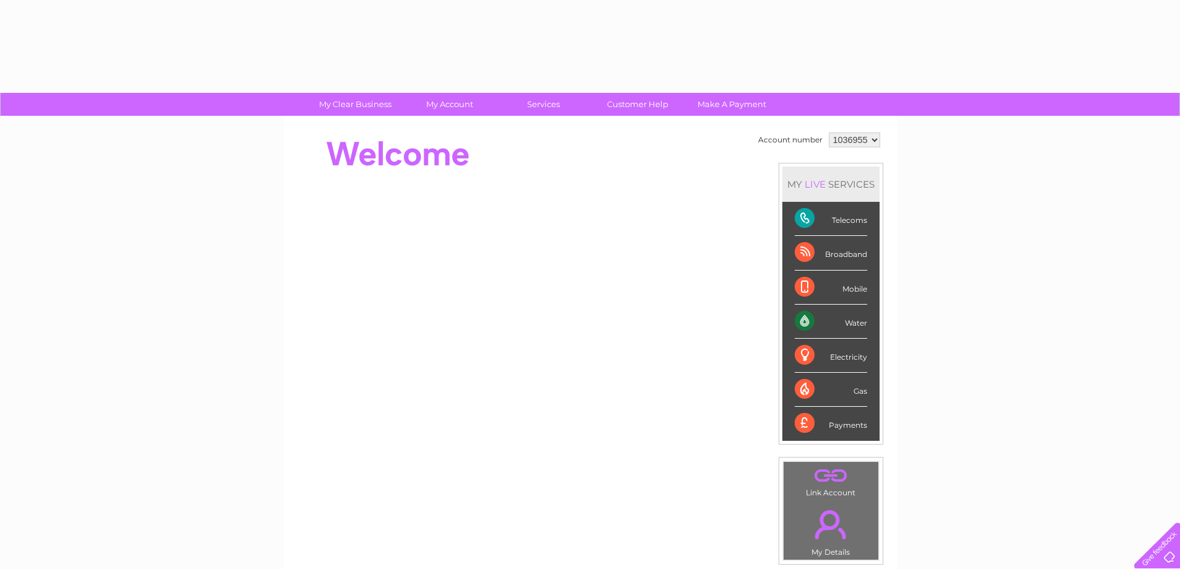 Image resolution: width=1180 pixels, height=569 pixels. I want to click on div: Electricity, so click(831, 356).